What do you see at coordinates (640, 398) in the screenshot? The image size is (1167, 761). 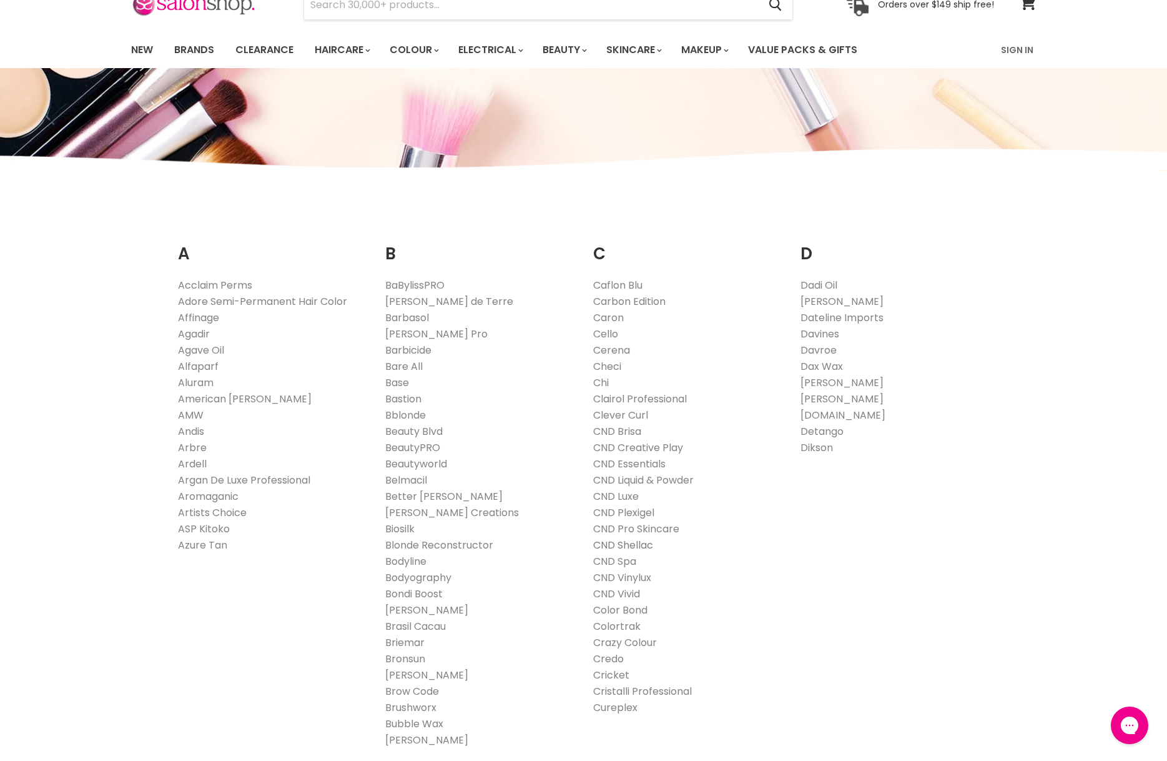 I see `a: Clairol Professional` at bounding box center [640, 398].